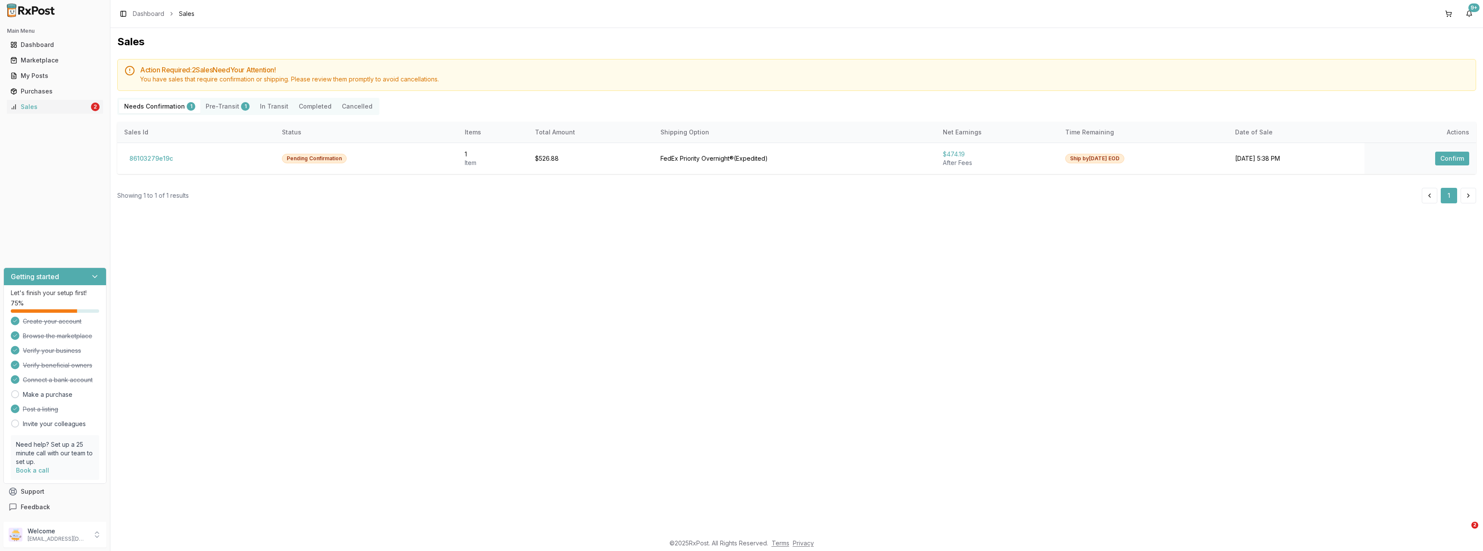 The height and width of the screenshot is (551, 1483). I want to click on div: Item, so click(493, 163).